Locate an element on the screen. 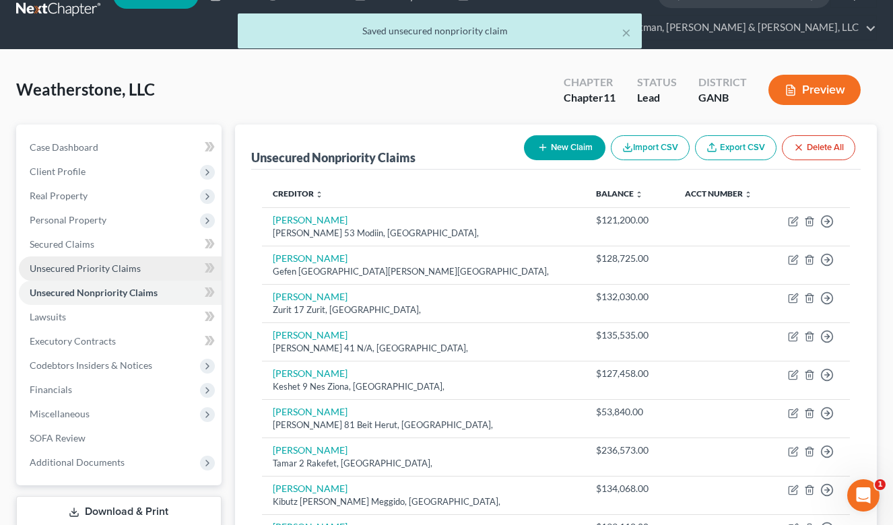 This screenshot has width=893, height=525. div: GANB is located at coordinates (723, 98).